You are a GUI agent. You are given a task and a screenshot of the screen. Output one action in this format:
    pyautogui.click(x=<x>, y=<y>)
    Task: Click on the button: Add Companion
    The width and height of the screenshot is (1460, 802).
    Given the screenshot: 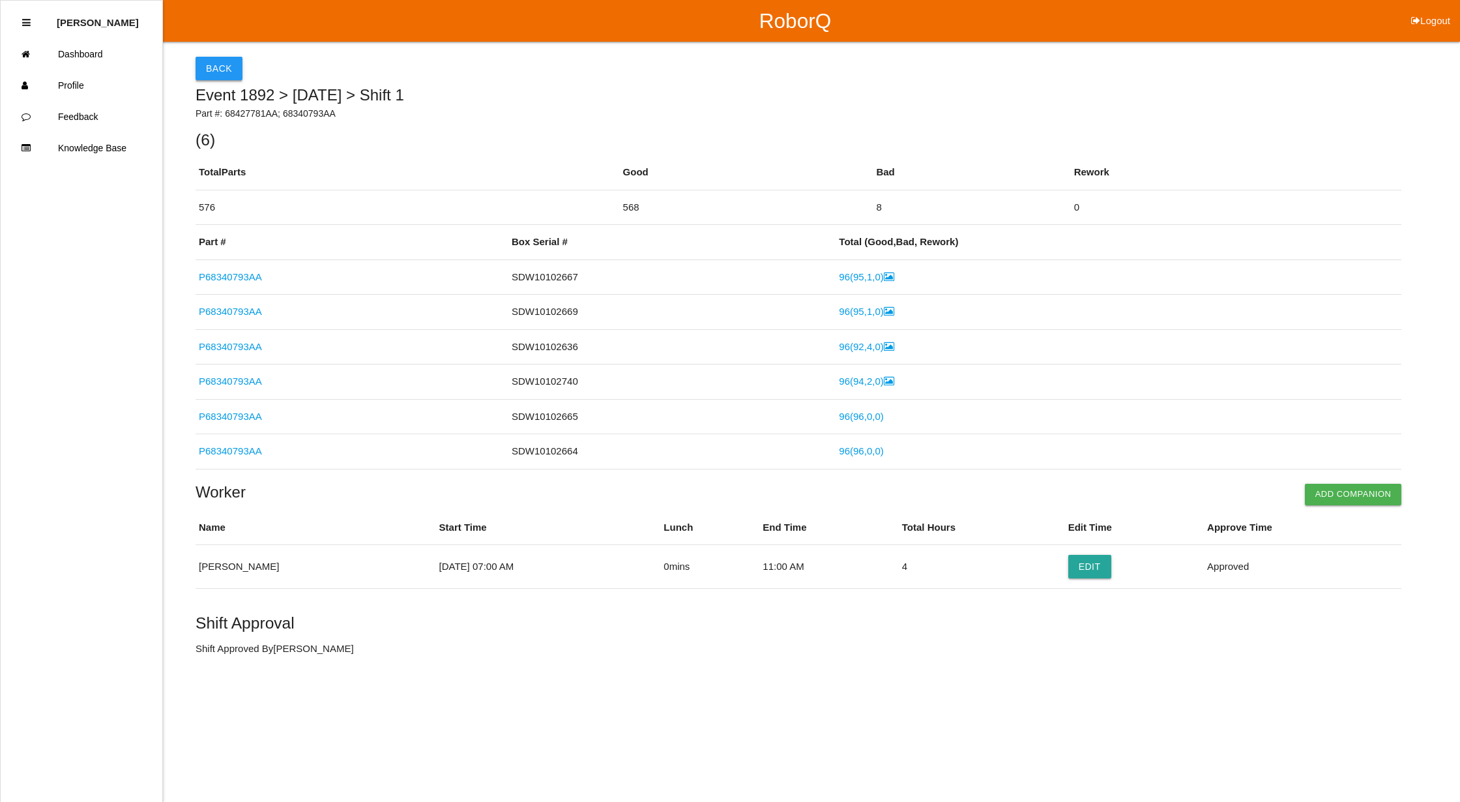 What is the action you would take?
    pyautogui.click(x=1353, y=494)
    